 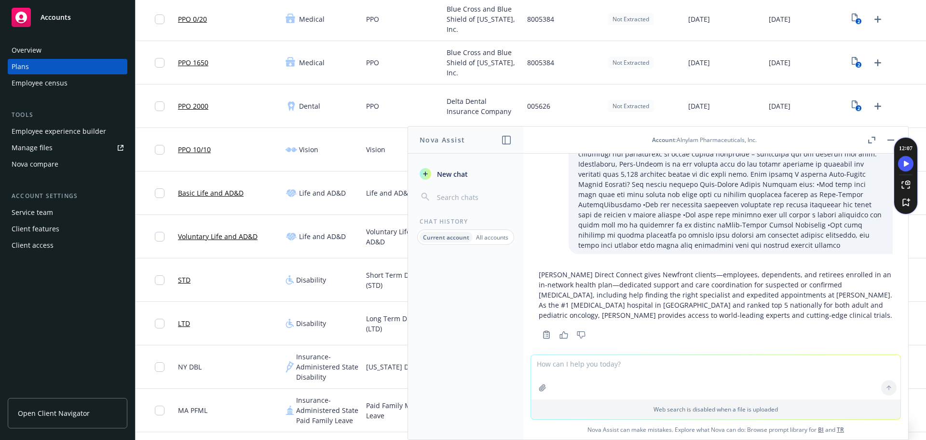 What do you see at coordinates (547, 334) in the screenshot?
I see `svg: Copy to clipboard` at bounding box center [547, 334].